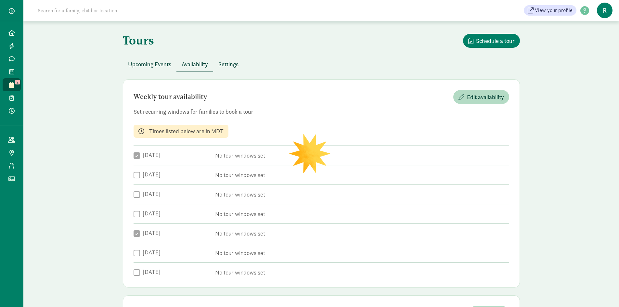  Describe the element at coordinates (18, 82) in the screenshot. I see `span: 2` at that location.